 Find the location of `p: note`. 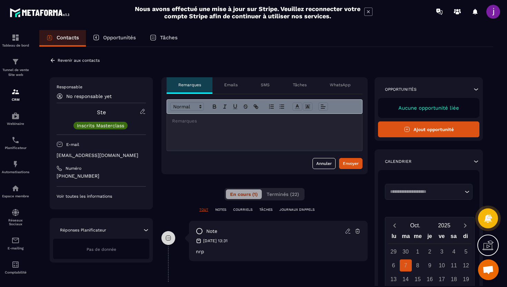

p: note is located at coordinates (212, 231).